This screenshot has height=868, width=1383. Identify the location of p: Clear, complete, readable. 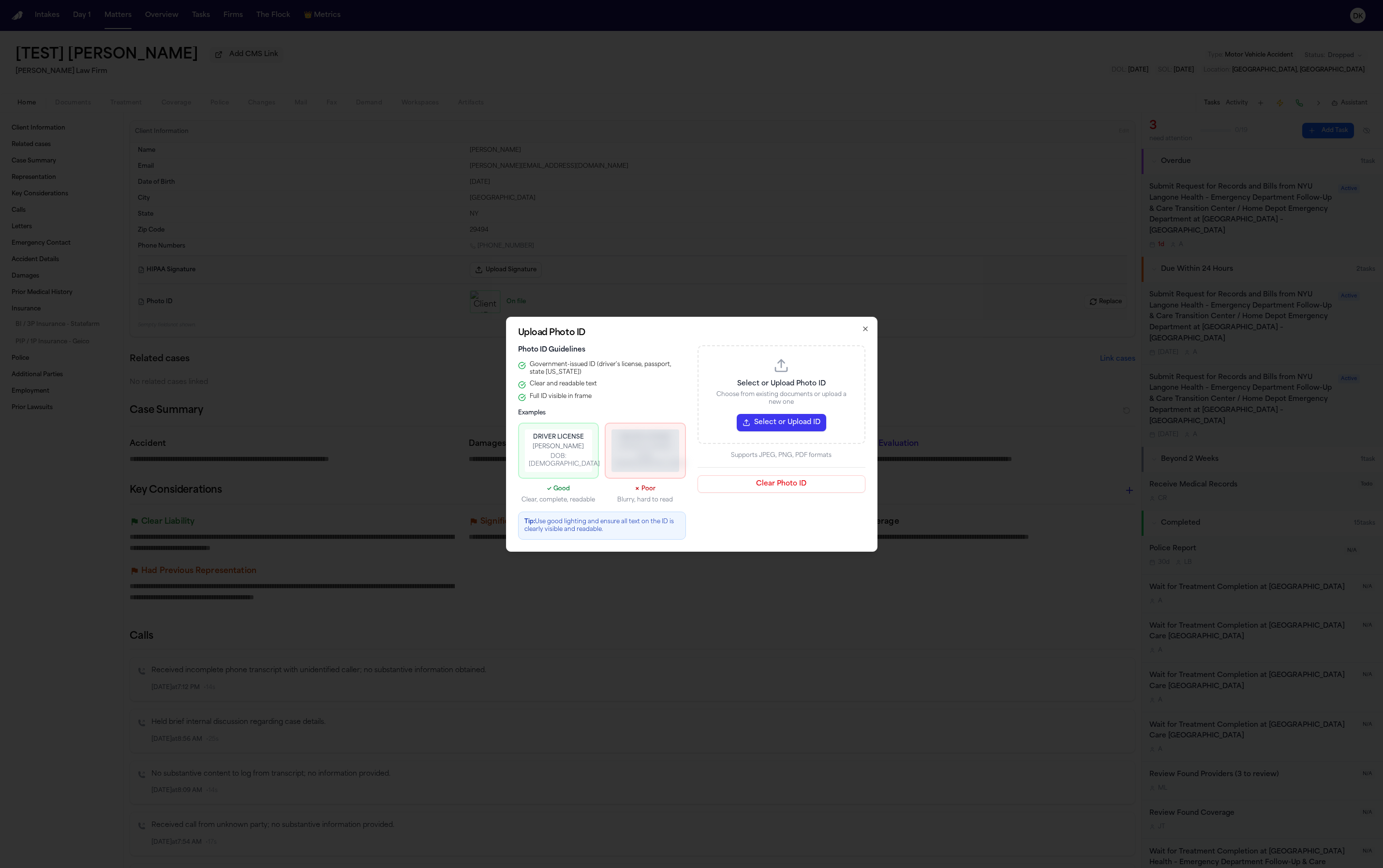
(559, 500).